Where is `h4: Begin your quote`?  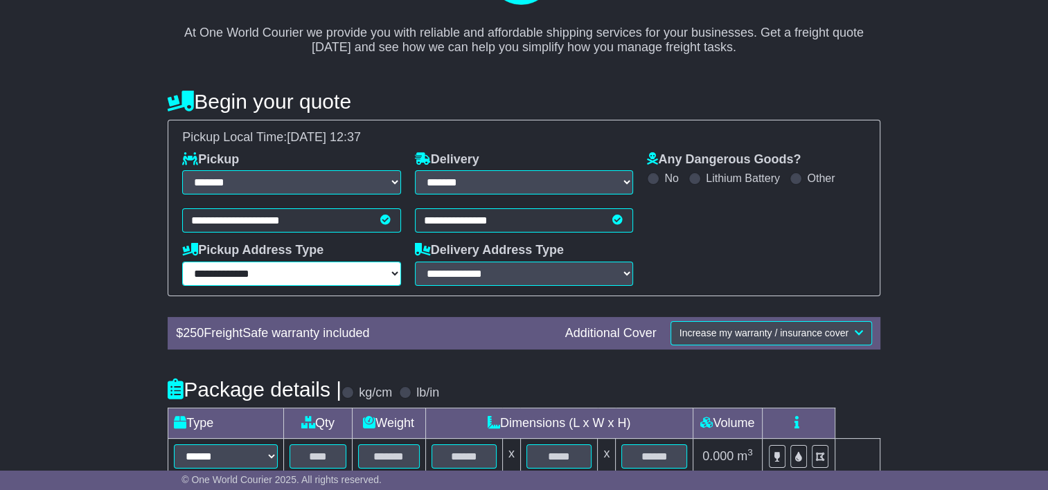
h4: Begin your quote is located at coordinates (524, 101).